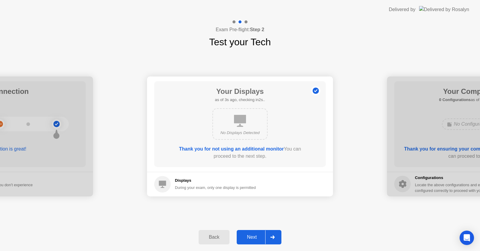 The image size is (480, 251). I want to click on img: Delivered by Rosalyn, so click(444, 9).